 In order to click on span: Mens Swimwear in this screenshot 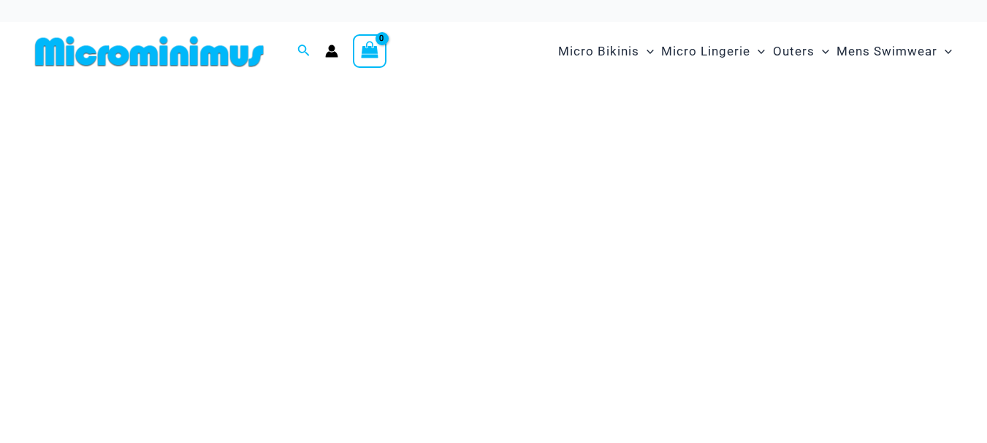, I will do `click(887, 51)`.